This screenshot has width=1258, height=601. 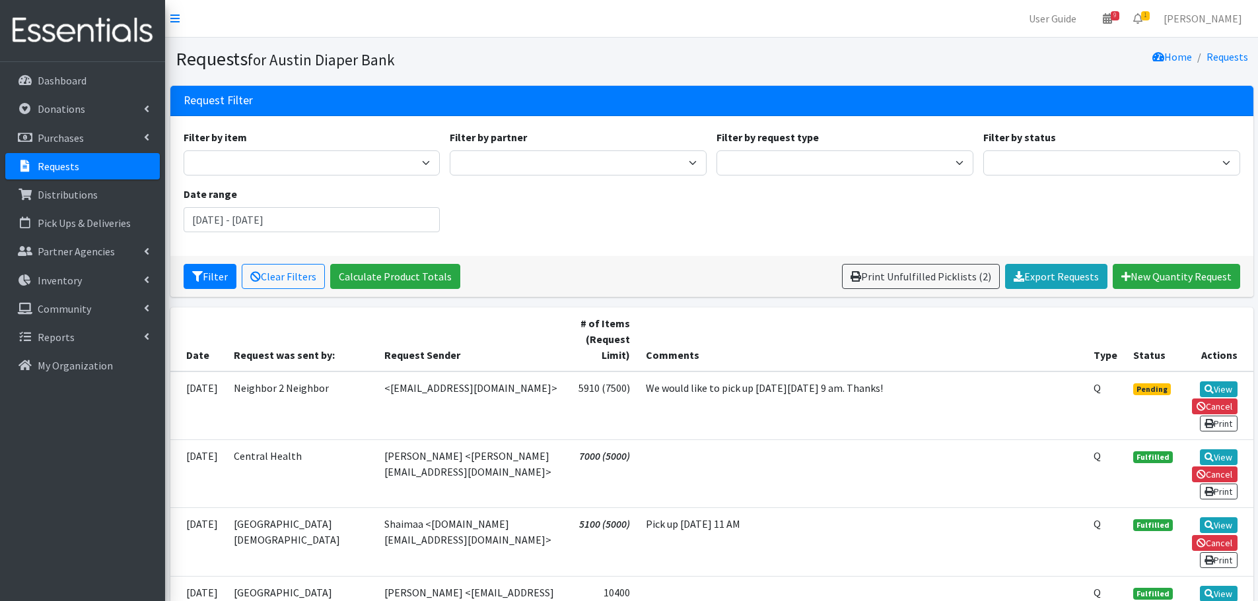 What do you see at coordinates (301, 406) in the screenshot?
I see `td: Neighbor 2 Neighbor` at bounding box center [301, 406].